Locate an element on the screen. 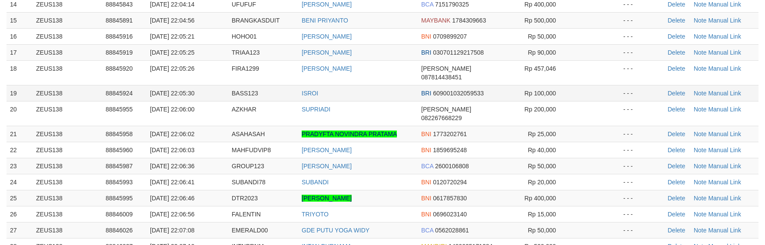 This screenshot has height=245, width=765. td: 19 is located at coordinates (20, 93).